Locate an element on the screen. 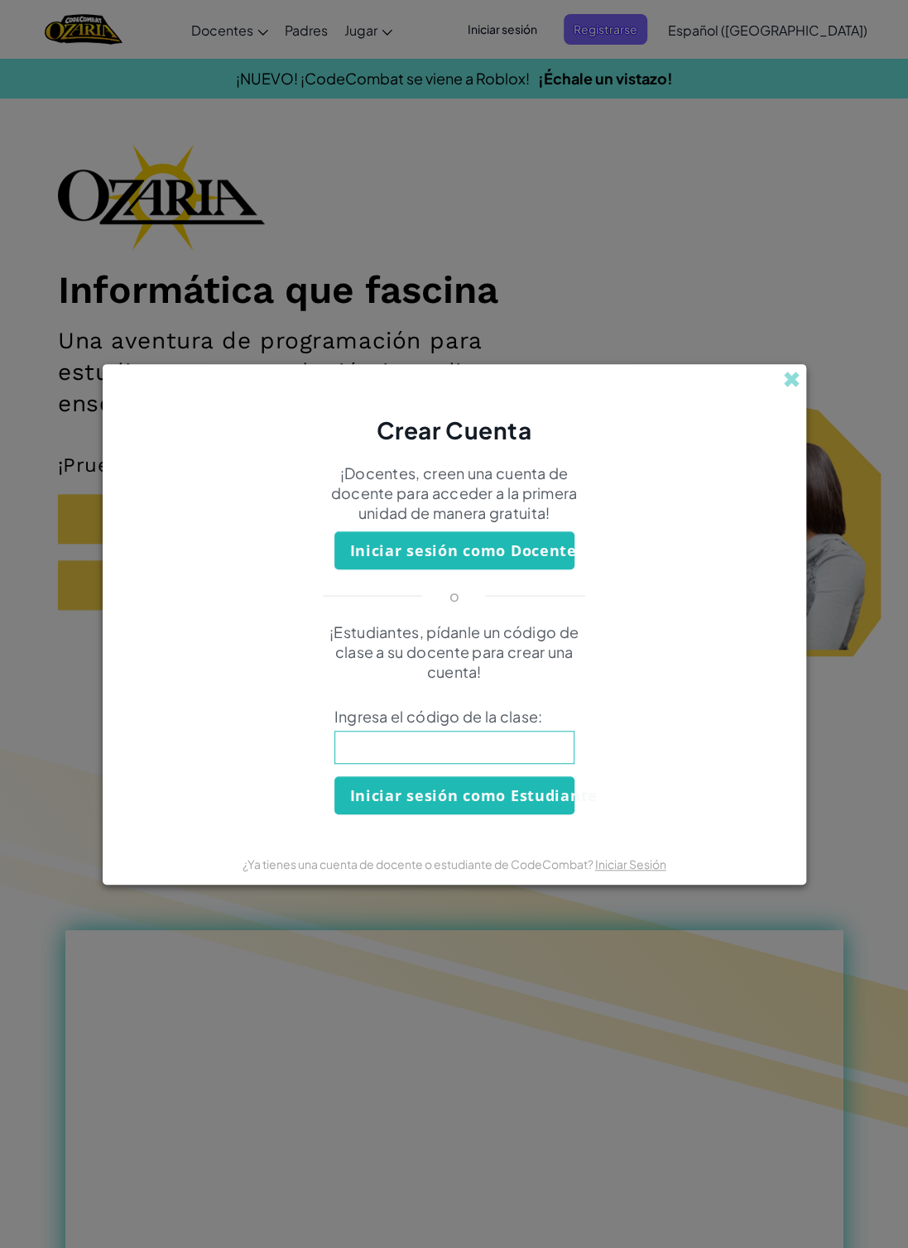 Image resolution: width=908 pixels, height=1248 pixels. span: Crear Cuenta is located at coordinates (455, 430).